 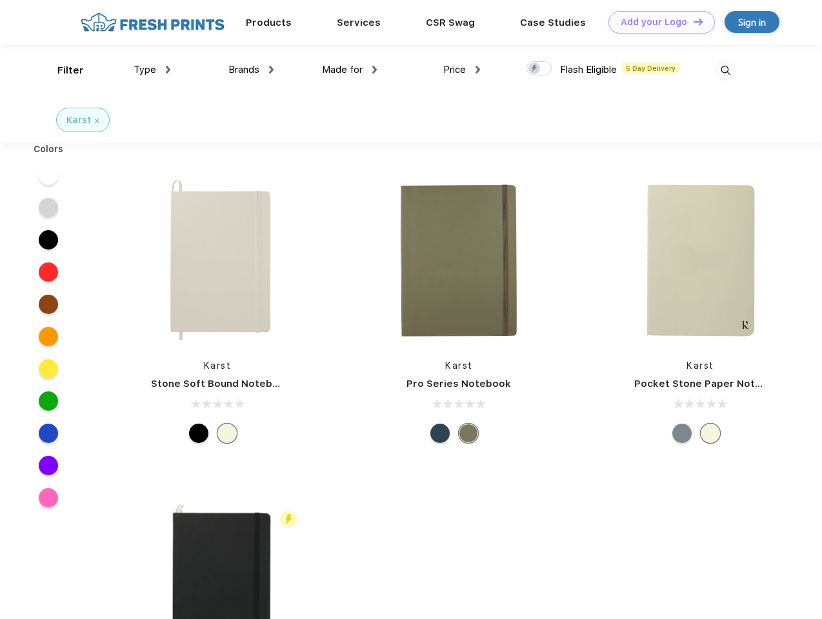 What do you see at coordinates (70, 70) in the screenshot?
I see `div: Filter` at bounding box center [70, 70].